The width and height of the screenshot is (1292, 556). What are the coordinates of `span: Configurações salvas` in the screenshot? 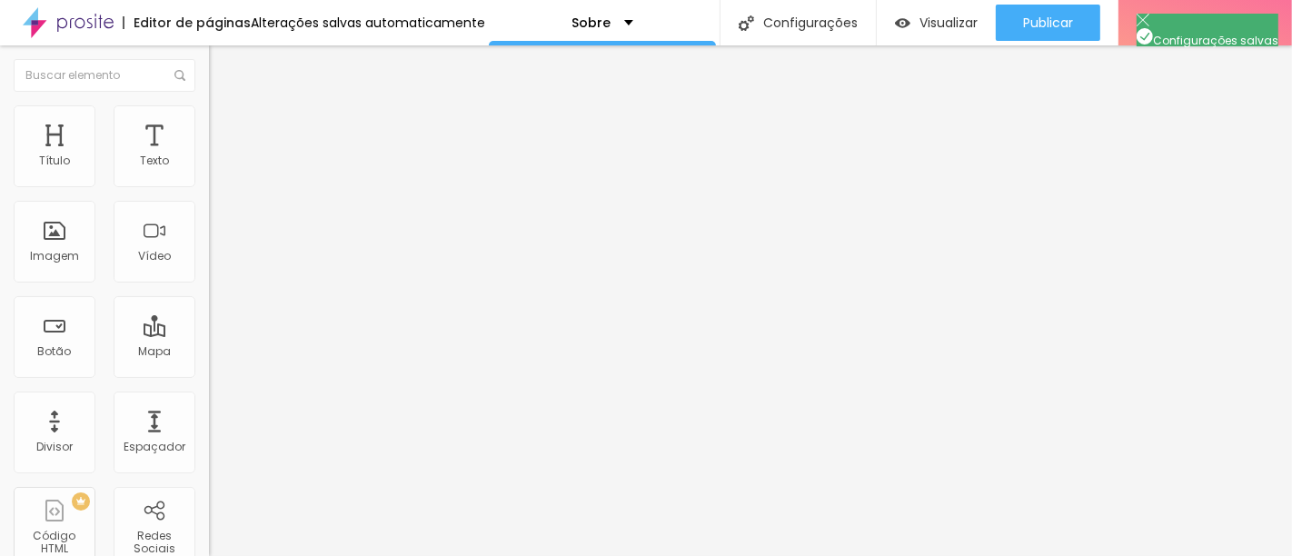 It's located at (1207, 40).